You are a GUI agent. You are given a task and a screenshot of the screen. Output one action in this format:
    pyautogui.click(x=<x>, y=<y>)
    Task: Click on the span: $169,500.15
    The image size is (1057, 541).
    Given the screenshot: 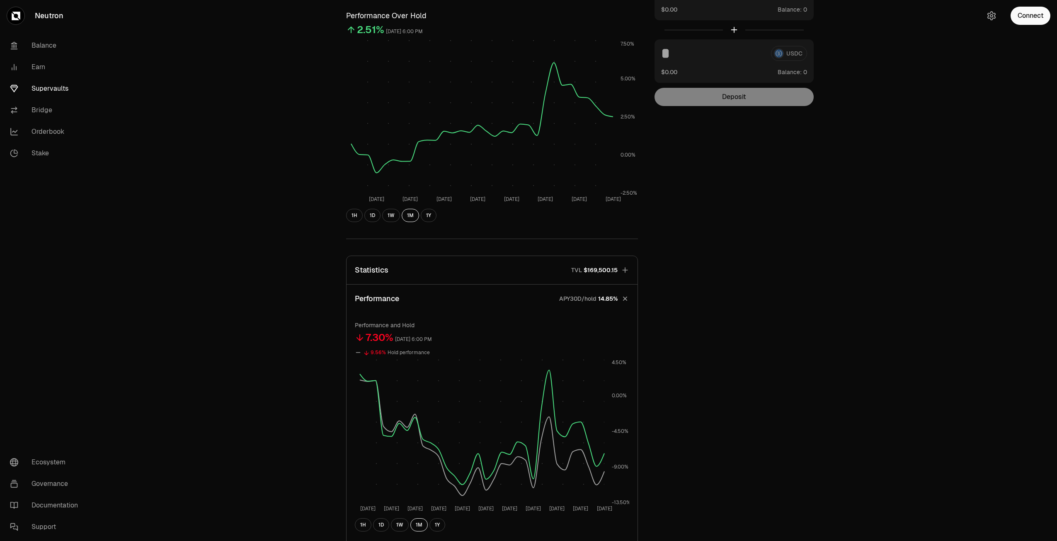 What is the action you would take?
    pyautogui.click(x=601, y=270)
    